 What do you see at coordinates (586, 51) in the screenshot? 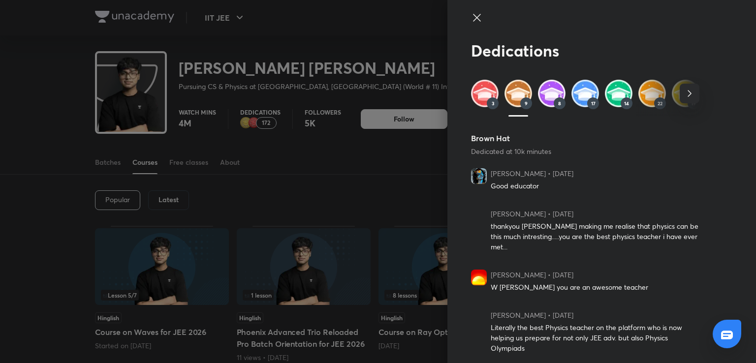
I see `h2: Dedications` at bounding box center [586, 51].